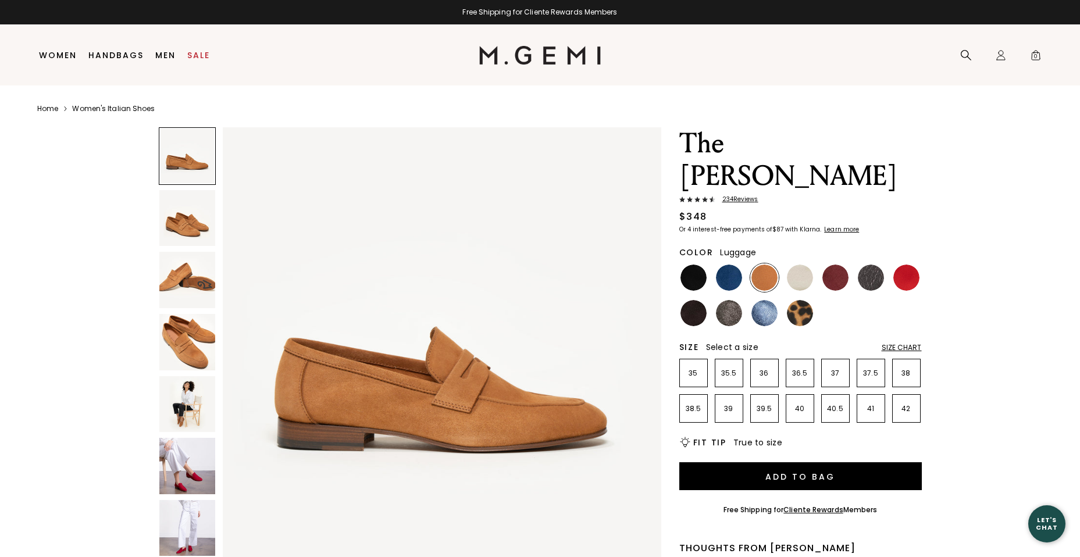  Describe the element at coordinates (901, 348) in the screenshot. I see `div: Size Chart` at that location.